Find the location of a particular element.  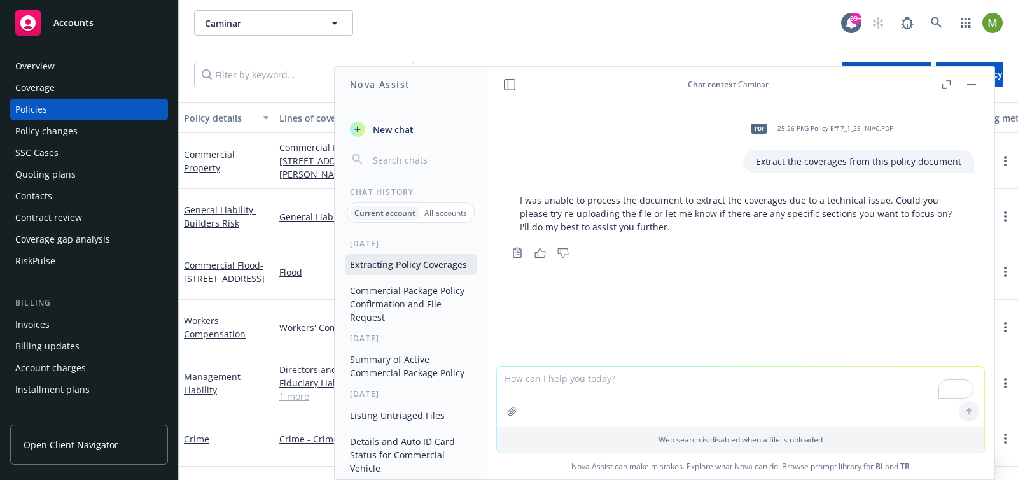

div: Coverage gap analysis is located at coordinates (62, 239).